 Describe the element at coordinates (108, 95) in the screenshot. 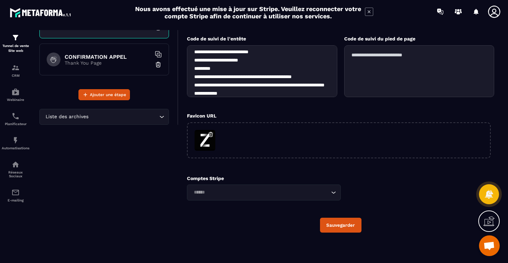

I see `span: Ajouter une étape` at that location.